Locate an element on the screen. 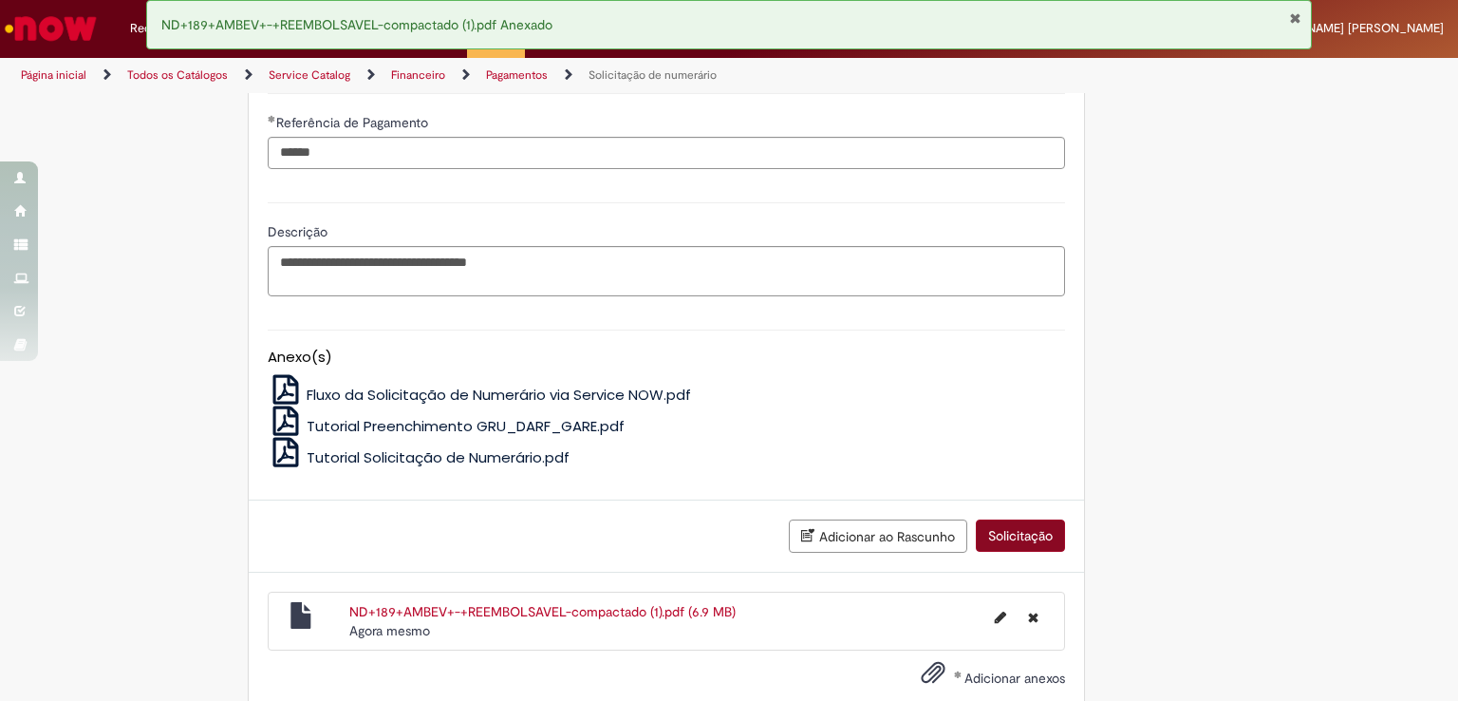  span: Obrigatório Preenchido is located at coordinates (272, 119).